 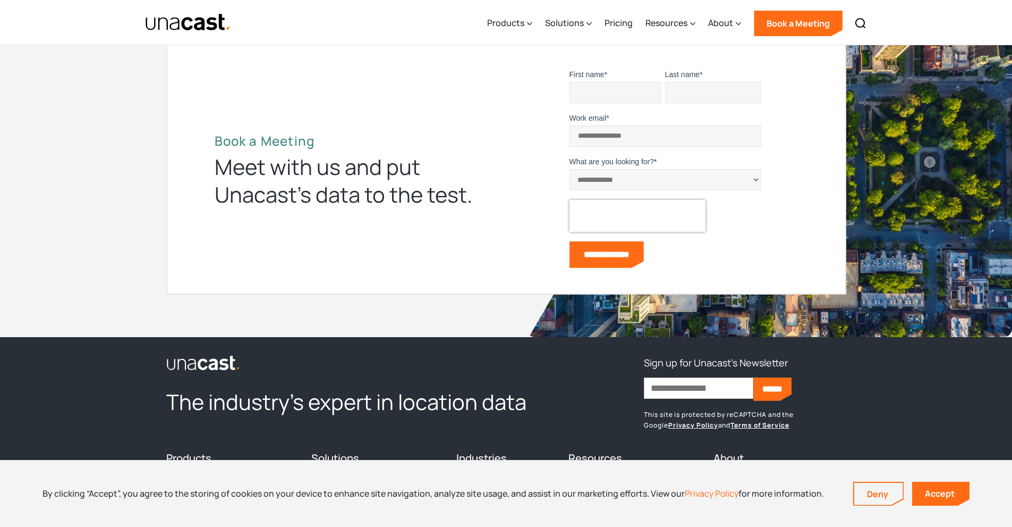 What do you see at coordinates (189, 457) in the screenshot?
I see `a: Products` at bounding box center [189, 457].